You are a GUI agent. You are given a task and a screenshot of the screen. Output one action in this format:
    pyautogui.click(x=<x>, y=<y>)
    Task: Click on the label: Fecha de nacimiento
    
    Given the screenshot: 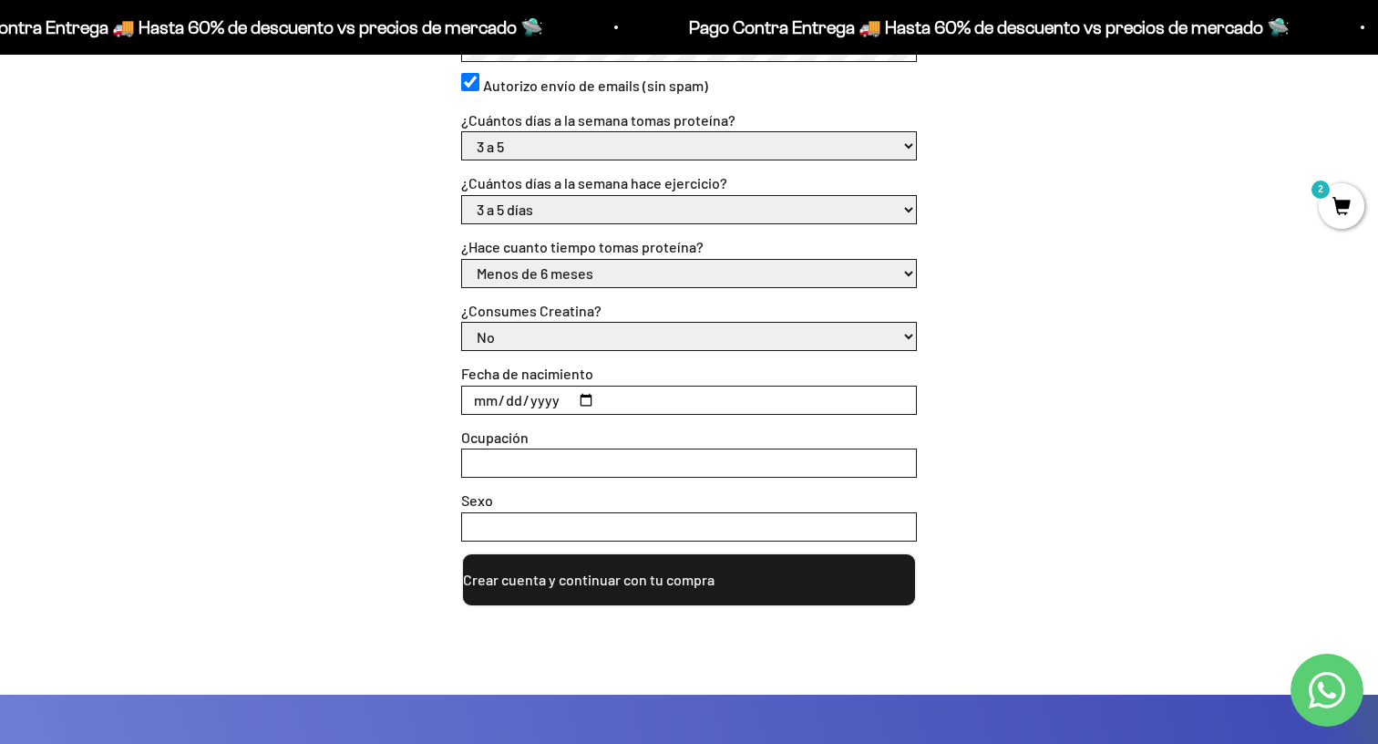 What is the action you would take?
    pyautogui.click(x=527, y=373)
    